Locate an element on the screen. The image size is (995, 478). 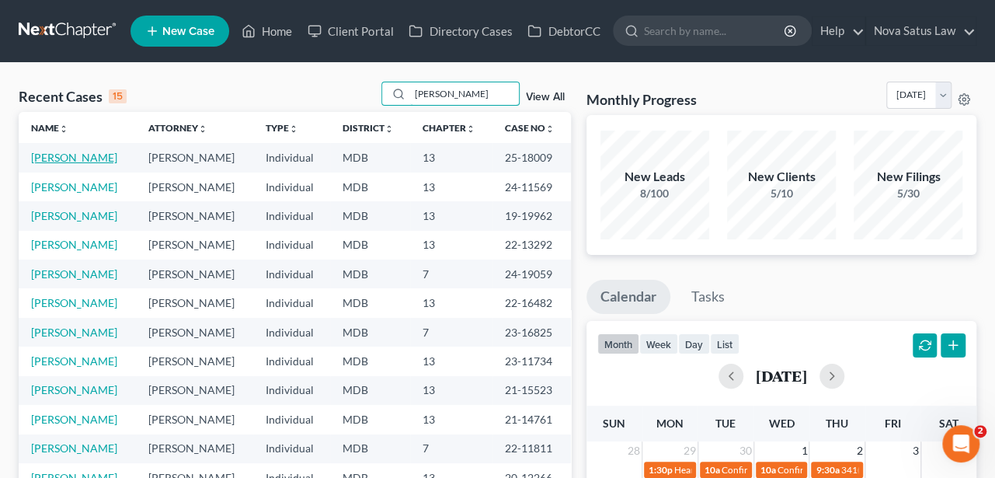
td: 23-11734 is located at coordinates (531, 360).